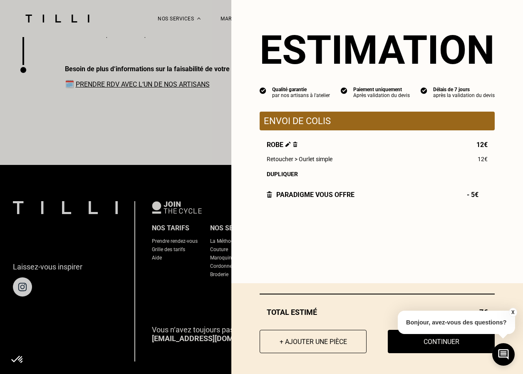  Describe the element at coordinates (282, 144) in the screenshot. I see `span: Robe` at that location.